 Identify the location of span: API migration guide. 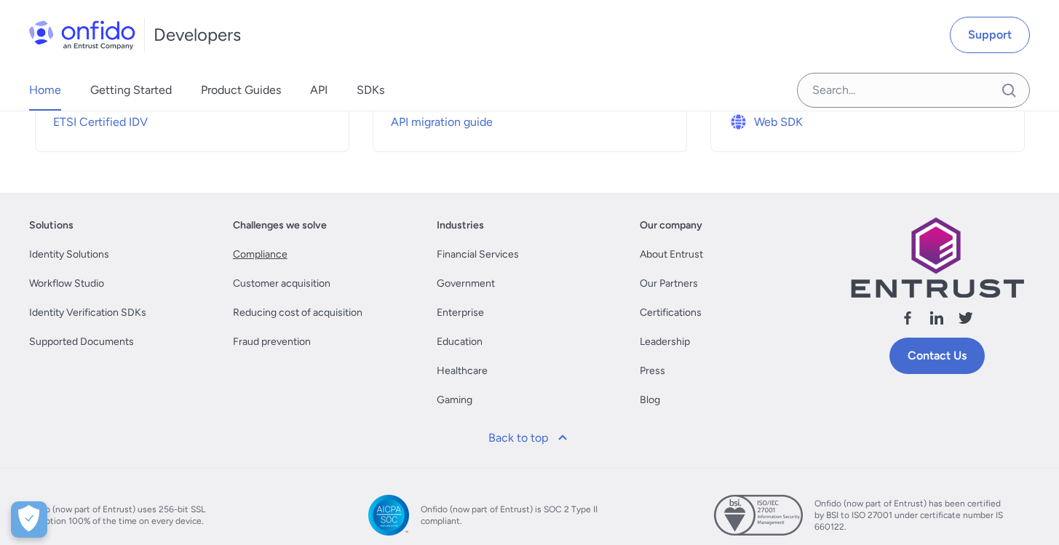
(442, 122).